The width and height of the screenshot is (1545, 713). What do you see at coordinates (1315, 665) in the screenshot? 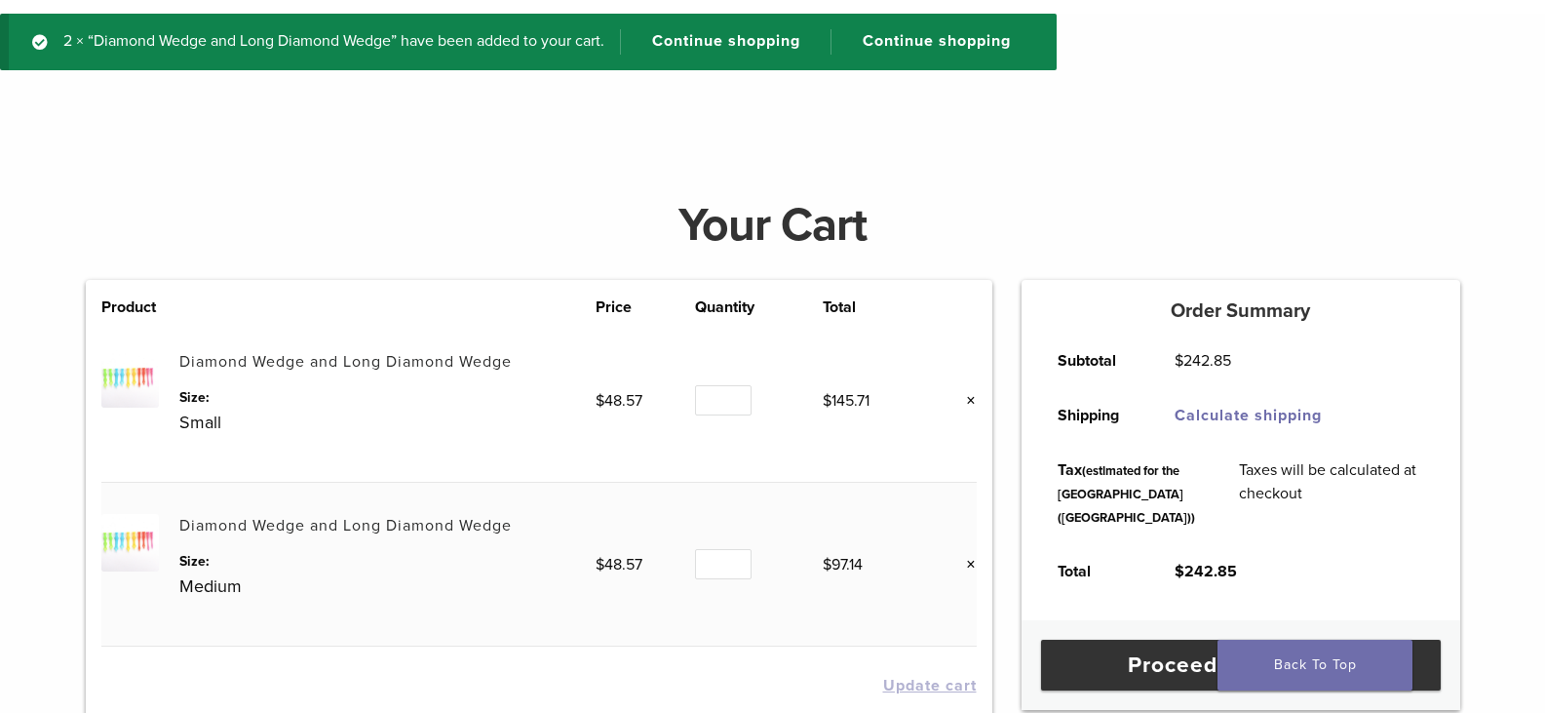
I see `a: Back To Top` at bounding box center [1315, 665].